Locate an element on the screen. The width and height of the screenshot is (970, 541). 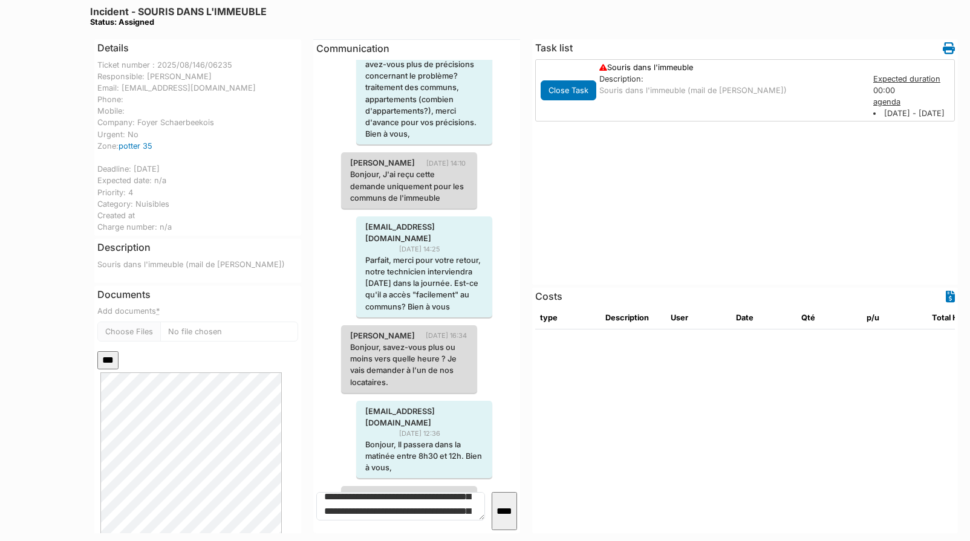
div: 00:00 is located at coordinates (913, 96).